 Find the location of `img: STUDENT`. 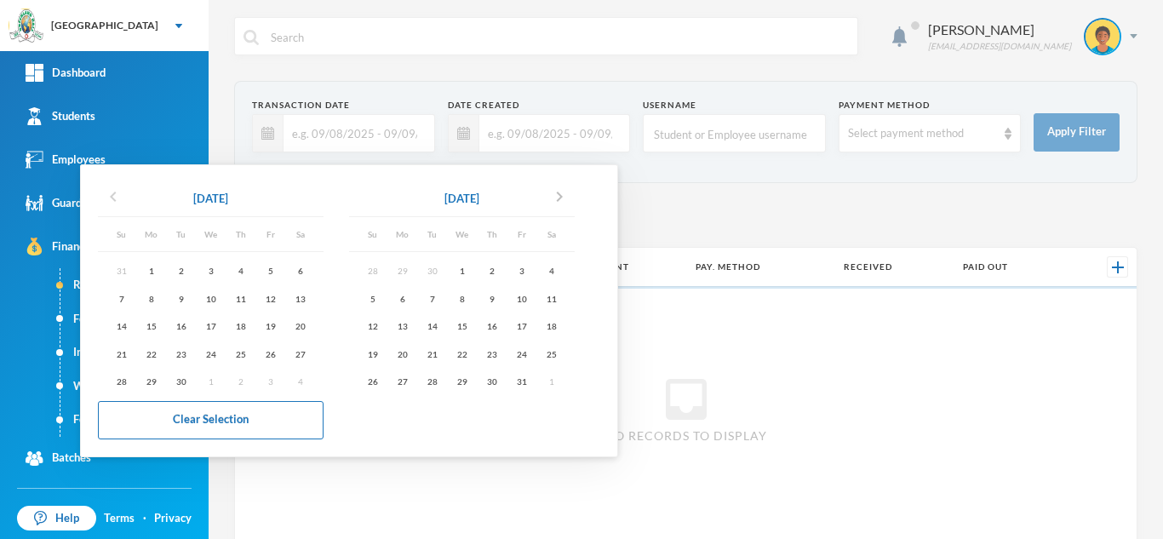

img: STUDENT is located at coordinates (1102, 37).